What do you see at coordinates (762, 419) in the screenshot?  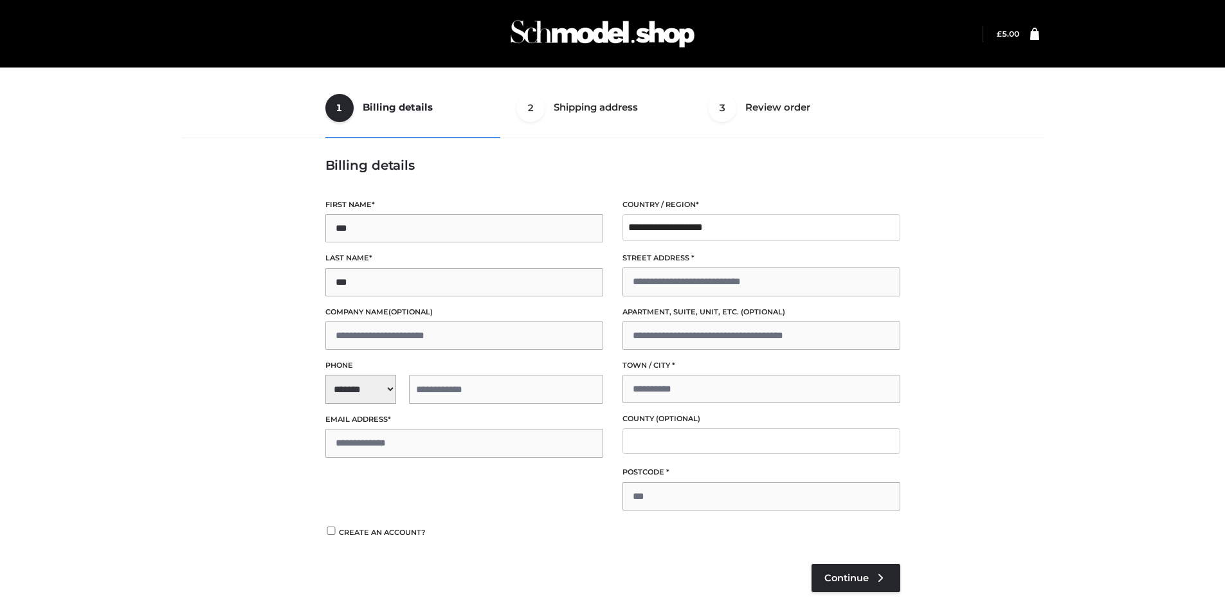 I see `label: County` at bounding box center [762, 419].